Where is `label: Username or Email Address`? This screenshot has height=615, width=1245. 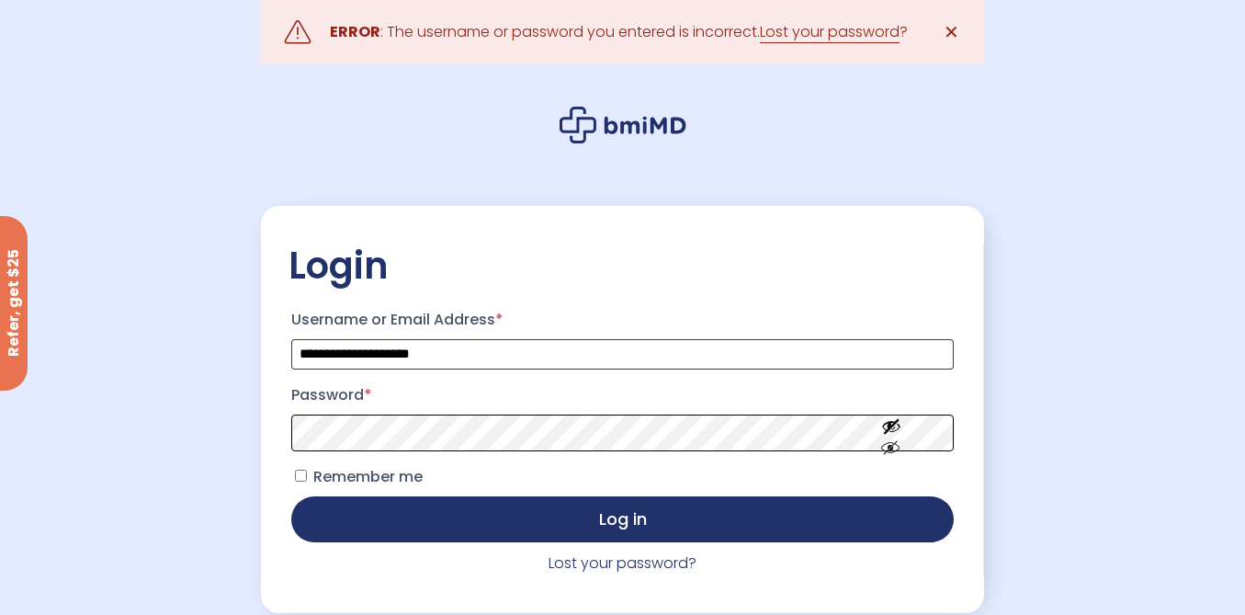 label: Username or Email Address is located at coordinates (622, 320).